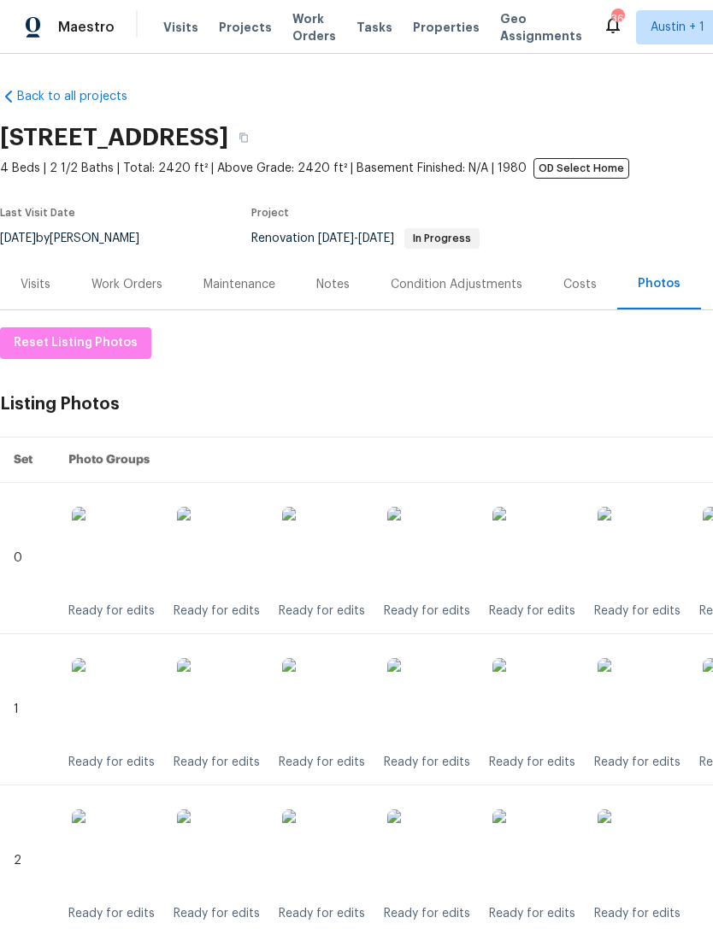 This screenshot has width=713, height=929. What do you see at coordinates (75, 343) in the screenshot?
I see `span: Reset Listing Photos` at bounding box center [75, 343].